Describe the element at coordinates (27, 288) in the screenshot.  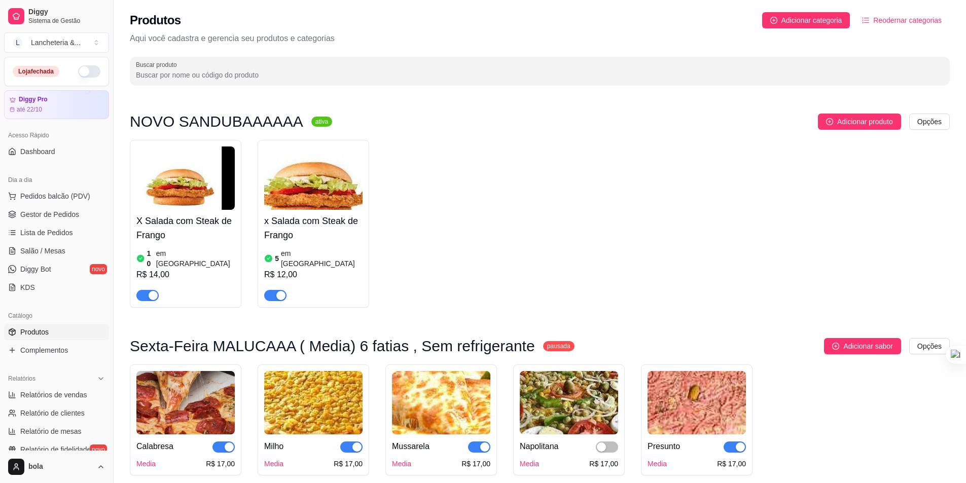
I see `span: KDS` at that location.